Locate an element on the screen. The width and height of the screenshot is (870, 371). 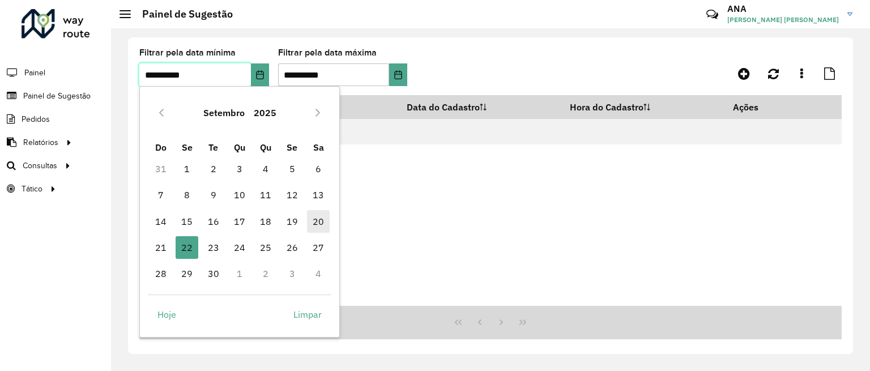
button: Previous Month is located at coordinates (161, 113).